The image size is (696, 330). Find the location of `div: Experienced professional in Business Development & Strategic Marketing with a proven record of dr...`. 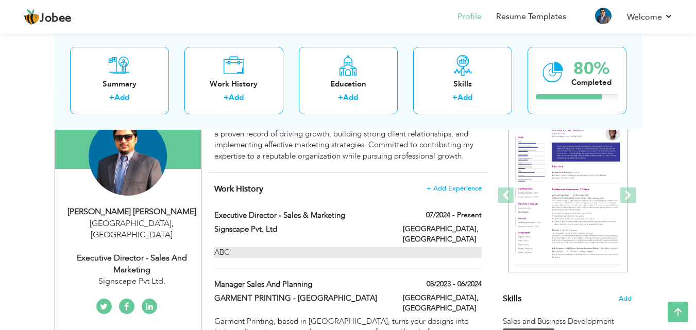

div: Experienced professional in Business Development & Strategic Marketing with a proven record of dr... is located at coordinates (348, 140).